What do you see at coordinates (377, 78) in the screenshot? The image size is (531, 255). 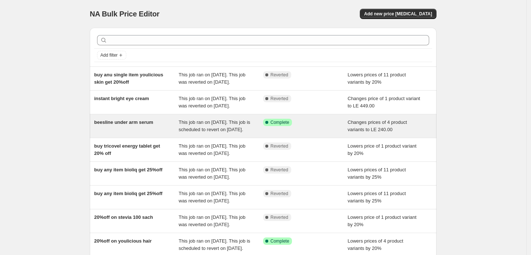 I see `span: Lowers prices of 11 product variants by 20%` at bounding box center [377, 78].